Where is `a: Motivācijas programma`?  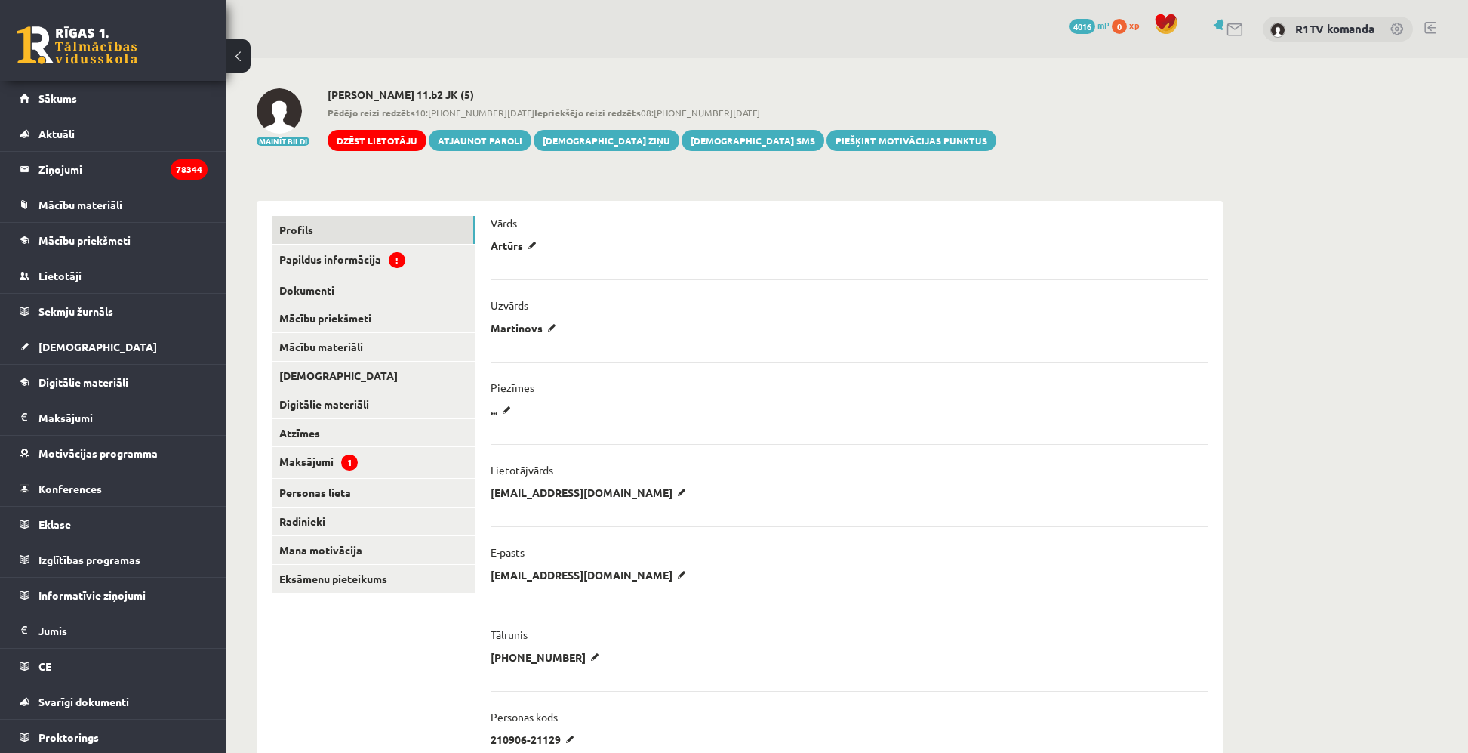
a: Motivācijas programma is located at coordinates (113, 453).